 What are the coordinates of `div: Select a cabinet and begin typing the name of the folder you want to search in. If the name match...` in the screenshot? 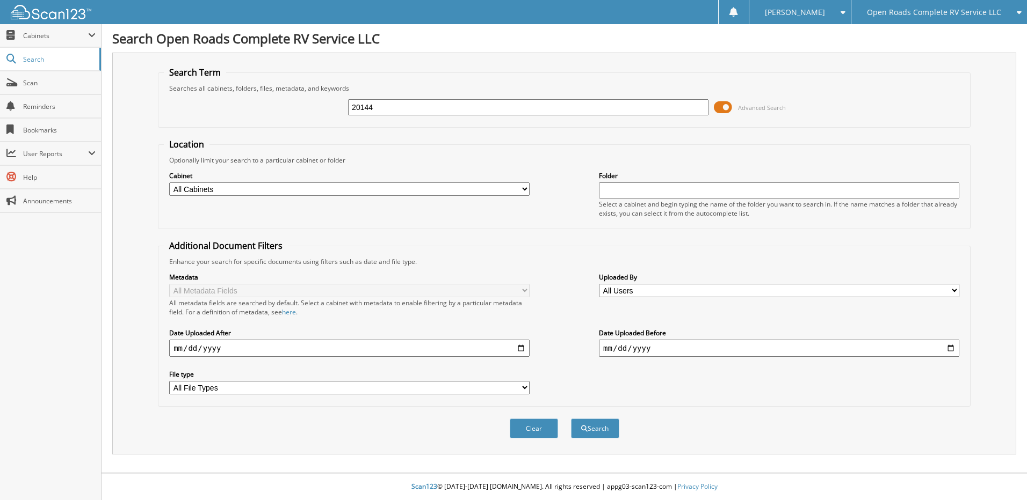 It's located at (779, 209).